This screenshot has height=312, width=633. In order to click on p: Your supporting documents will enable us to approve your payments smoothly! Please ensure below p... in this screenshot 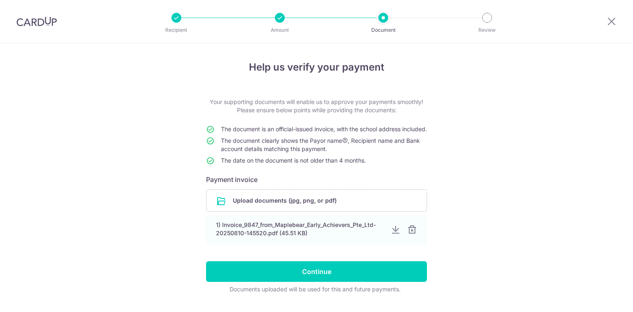, I will do `click(317, 106)`.